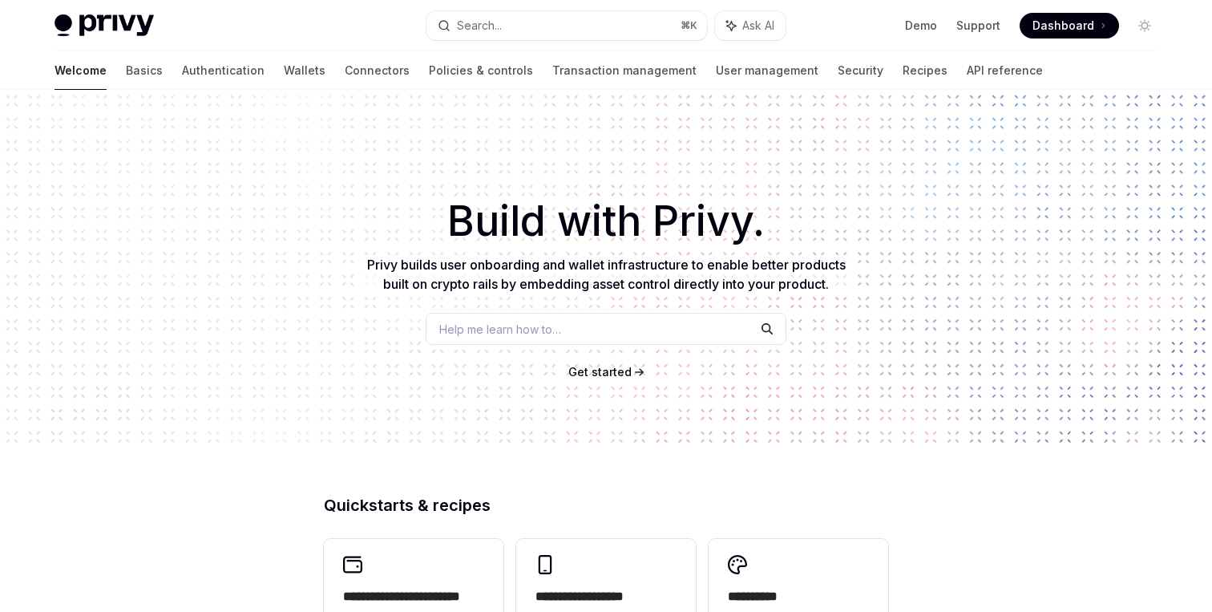  I want to click on a: Dashboard, so click(1070, 26).